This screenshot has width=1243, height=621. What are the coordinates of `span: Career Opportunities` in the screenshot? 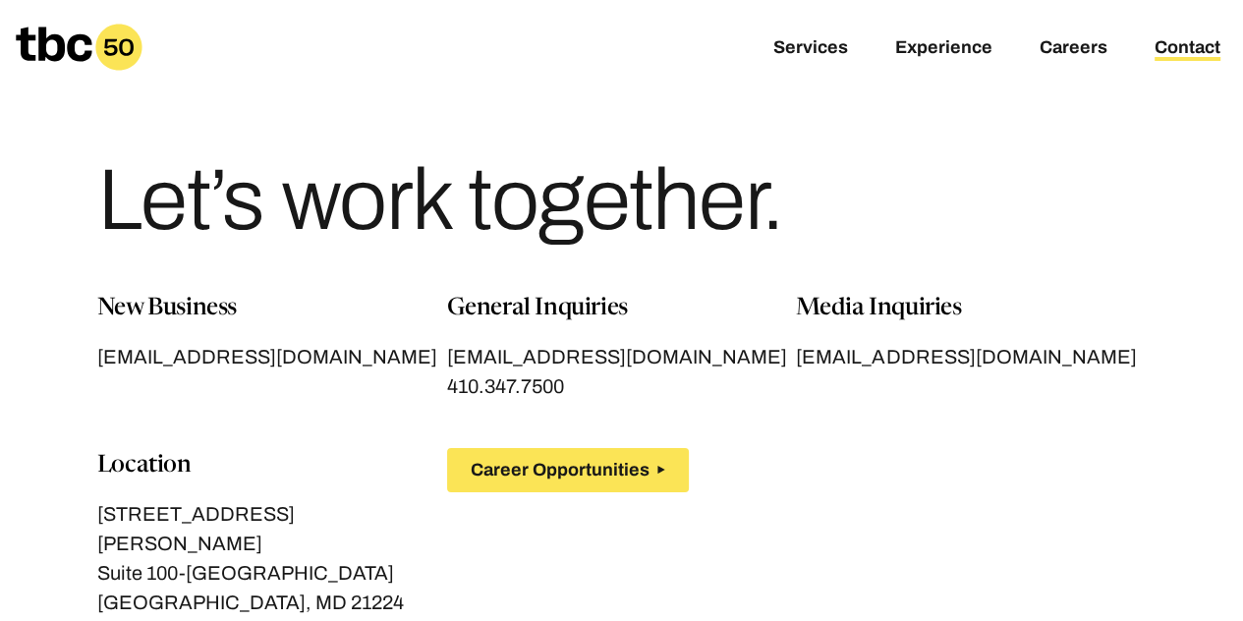 It's located at (560, 470).